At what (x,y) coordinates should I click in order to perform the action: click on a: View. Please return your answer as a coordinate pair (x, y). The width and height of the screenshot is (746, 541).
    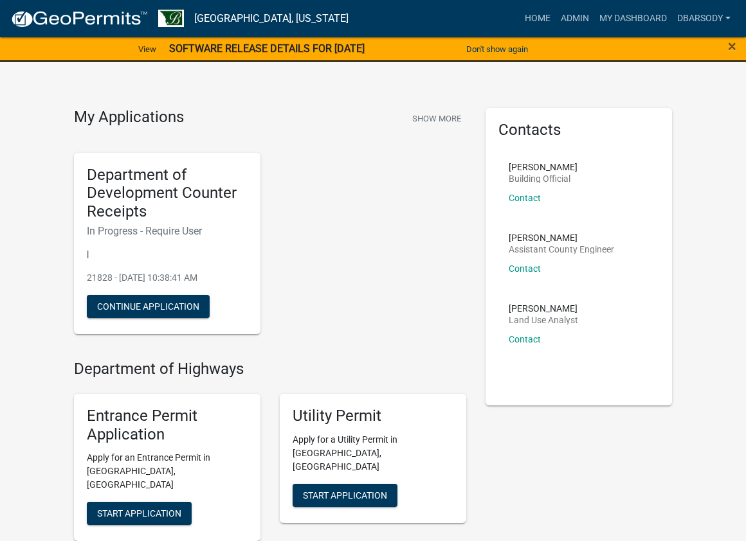
    Looking at the image, I should click on (147, 49).